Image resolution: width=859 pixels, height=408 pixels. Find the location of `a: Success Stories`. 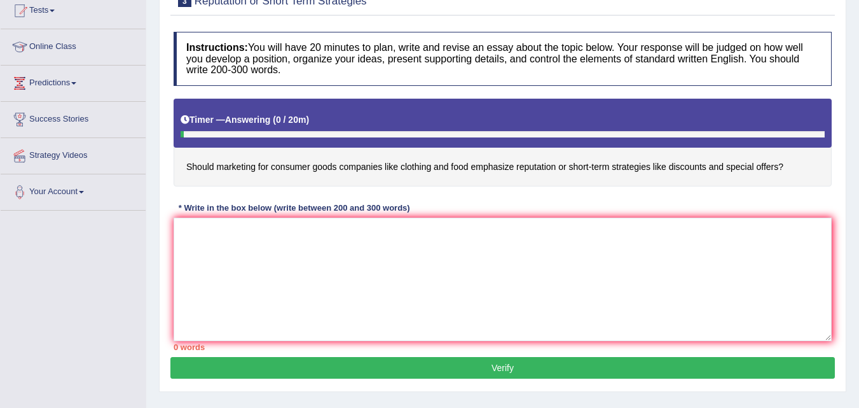

a: Success Stories is located at coordinates (73, 118).